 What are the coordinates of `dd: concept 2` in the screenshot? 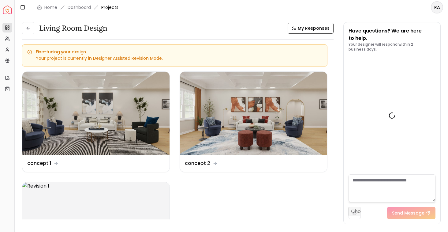 It's located at (197, 163).